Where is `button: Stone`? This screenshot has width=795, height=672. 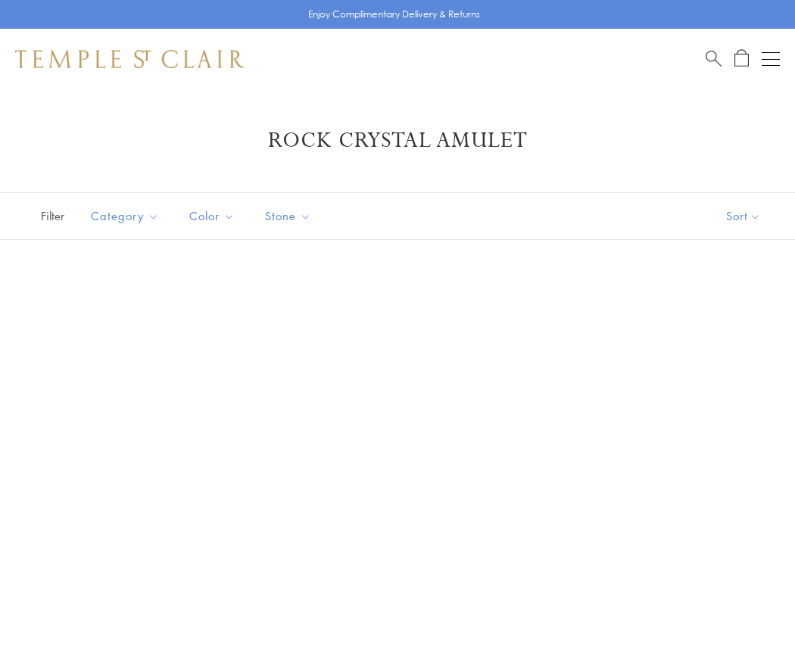 button: Stone is located at coordinates (288, 216).